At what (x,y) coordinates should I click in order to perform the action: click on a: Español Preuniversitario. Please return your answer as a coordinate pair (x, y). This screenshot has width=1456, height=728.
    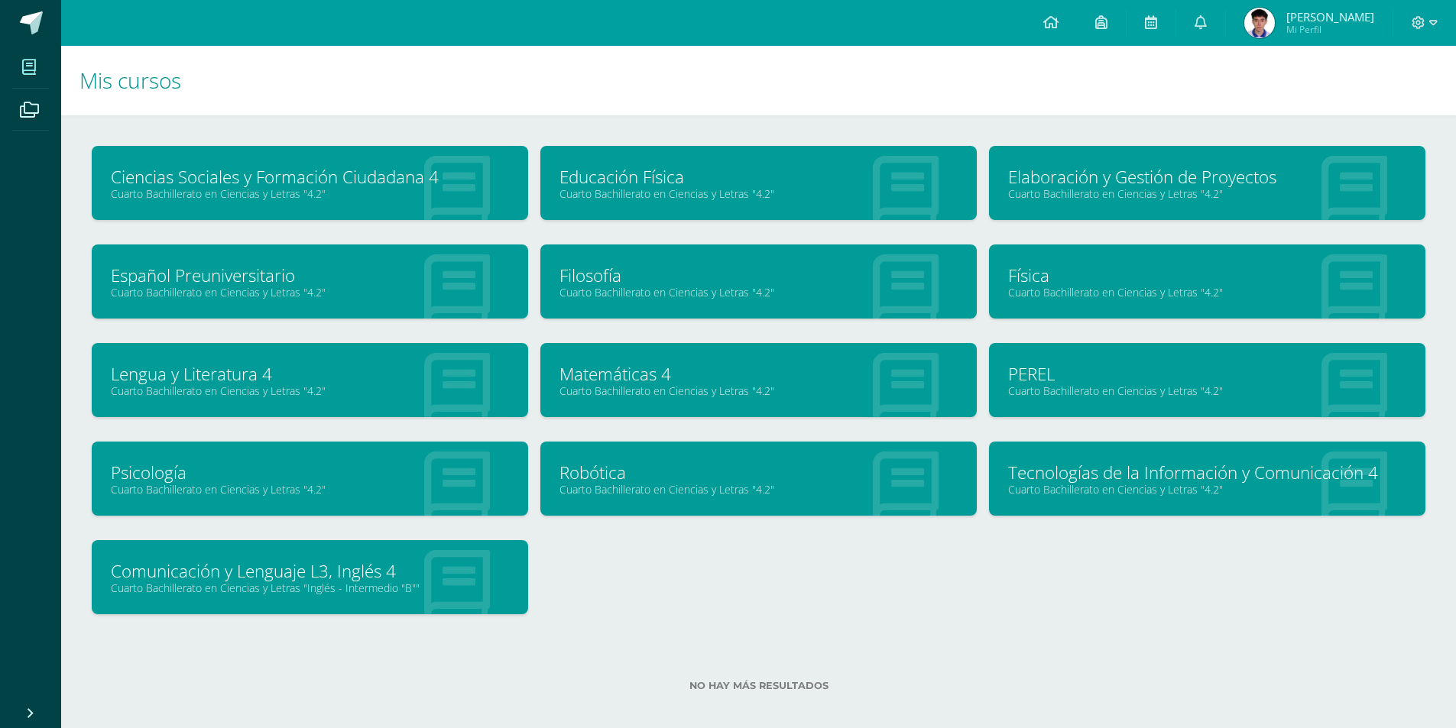
    Looking at the image, I should click on (309, 275).